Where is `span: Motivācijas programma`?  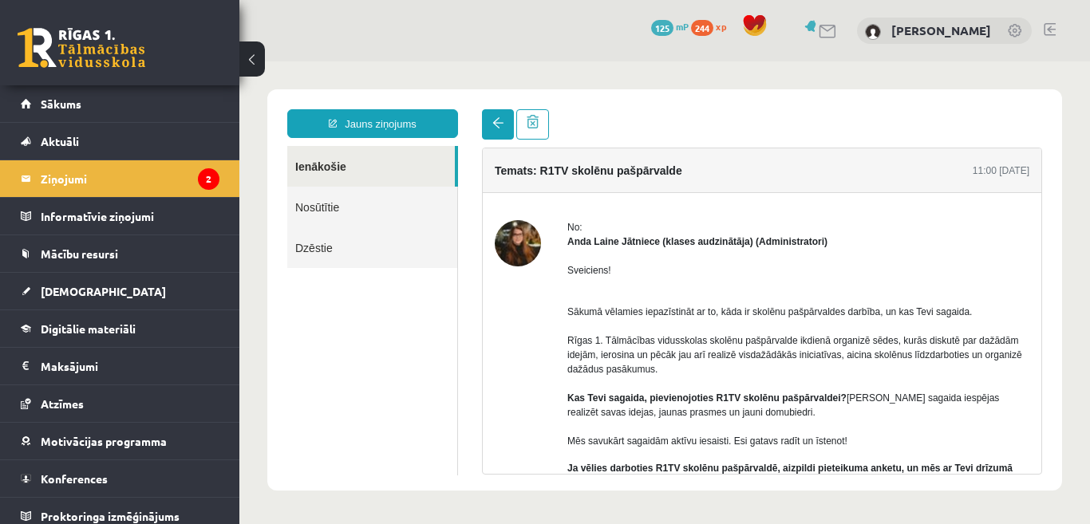
span: Motivācijas programma is located at coordinates (104, 441).